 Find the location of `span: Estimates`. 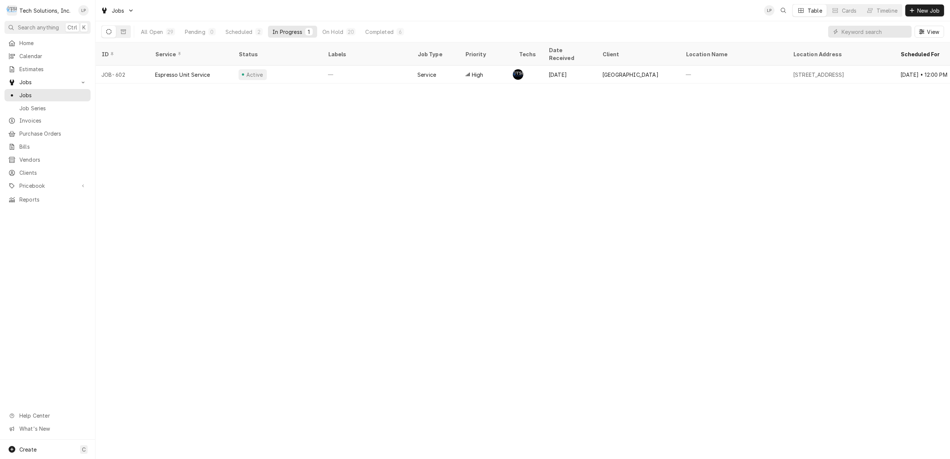

span: Estimates is located at coordinates (53, 69).